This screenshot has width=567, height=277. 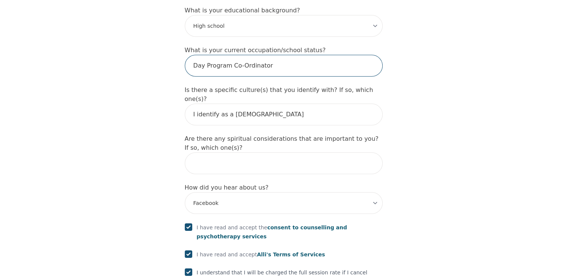 What do you see at coordinates (261, 254) in the screenshot?
I see `p: I have read and accept` at bounding box center [261, 254].